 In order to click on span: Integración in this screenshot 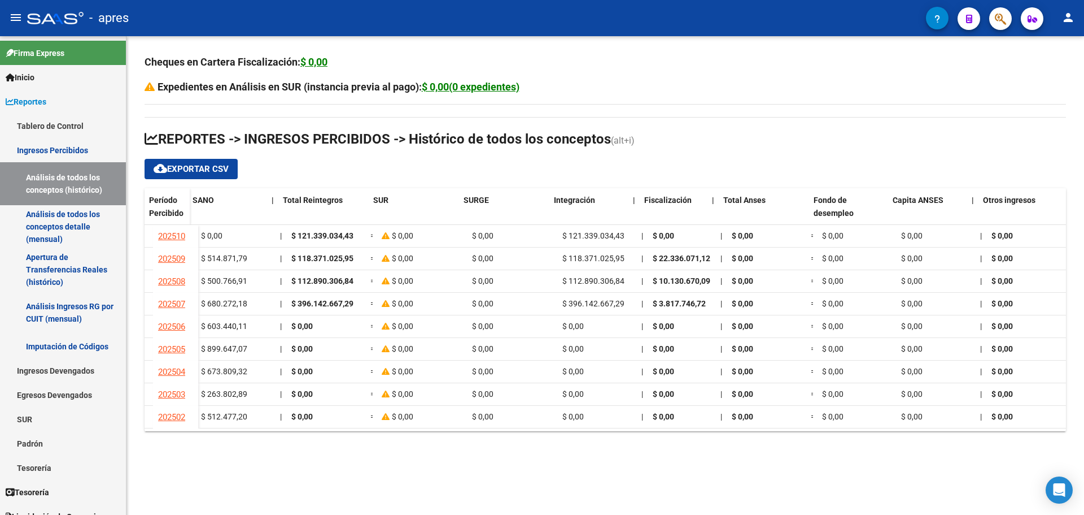, I will do `click(574, 200)`.